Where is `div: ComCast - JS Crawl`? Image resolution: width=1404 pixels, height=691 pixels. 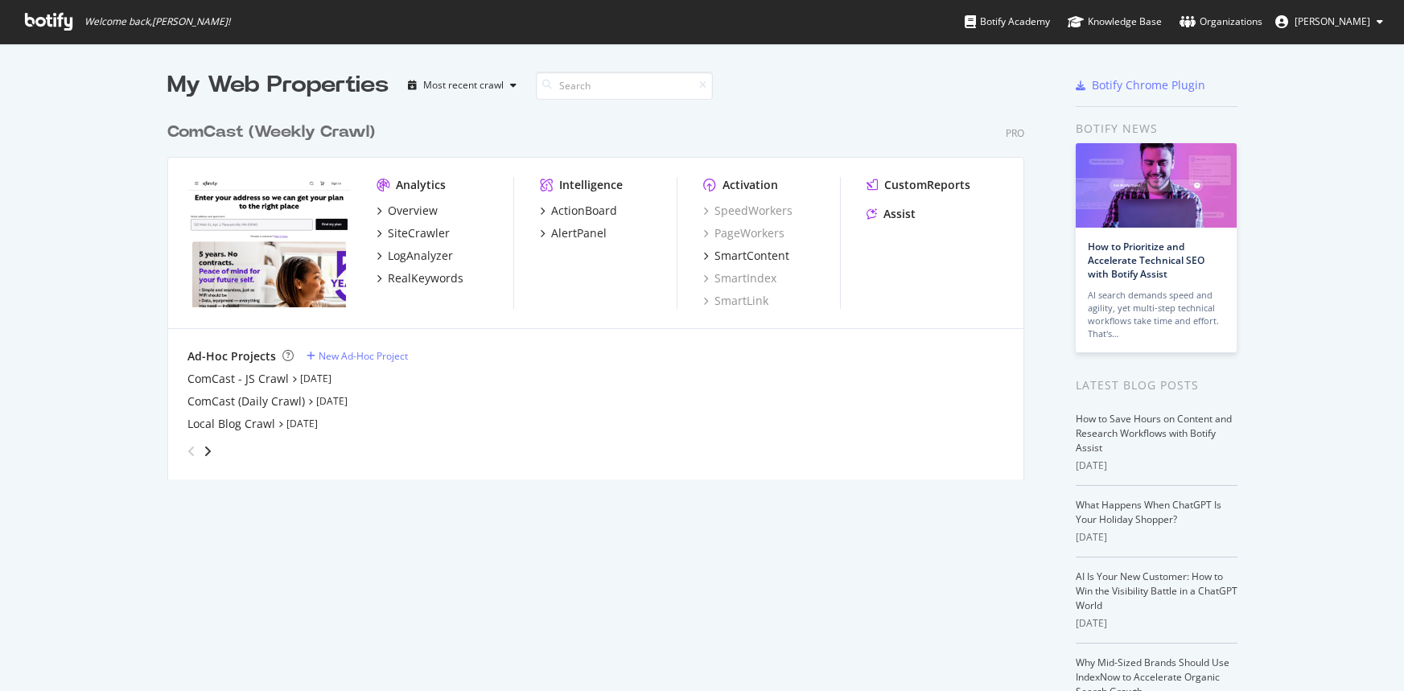 div: ComCast - JS Crawl is located at coordinates (238, 379).